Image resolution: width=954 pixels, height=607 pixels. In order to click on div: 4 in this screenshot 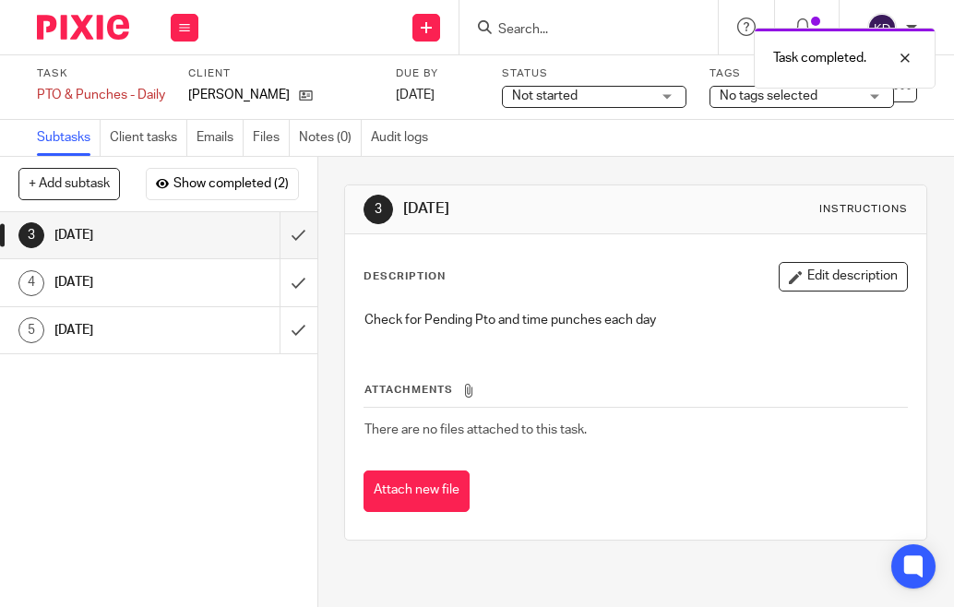, I will do `click(31, 283)`.